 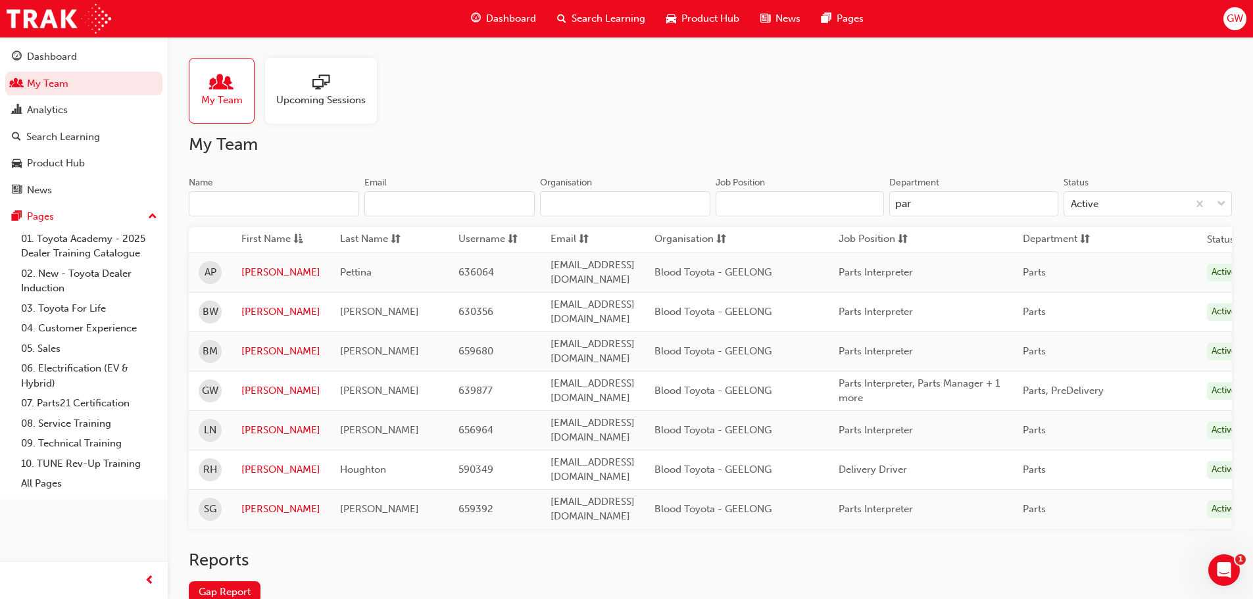 What do you see at coordinates (52, 57) in the screenshot?
I see `div: Dashboard` at bounding box center [52, 57].